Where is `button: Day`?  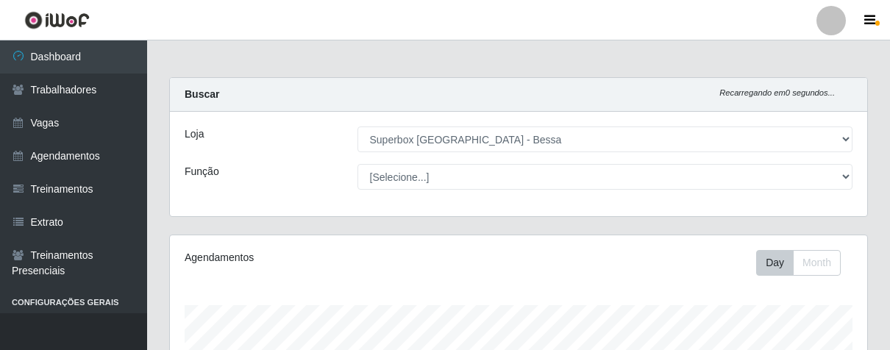 button: Day is located at coordinates (774, 262).